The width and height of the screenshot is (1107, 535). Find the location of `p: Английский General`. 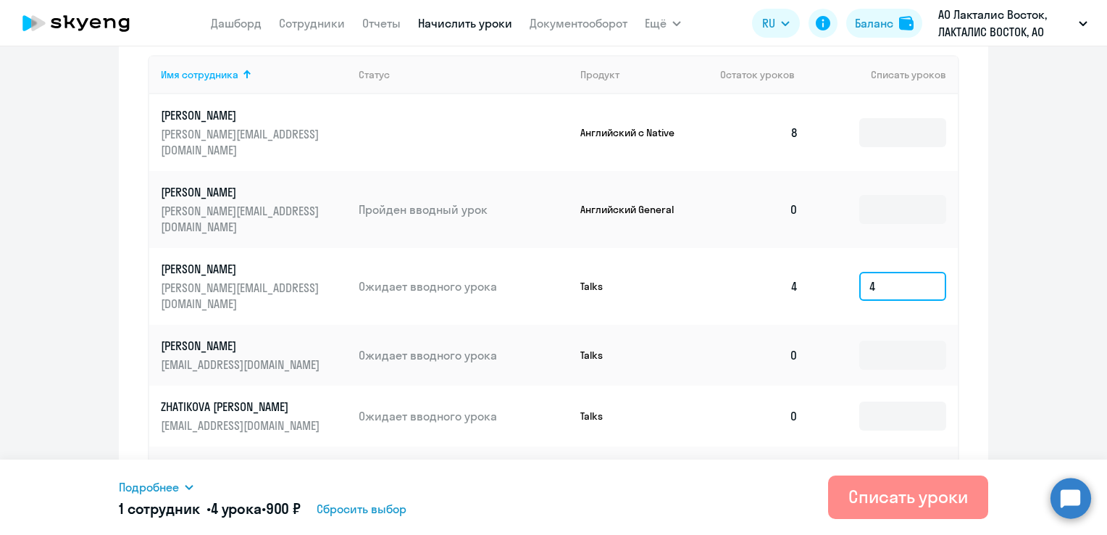

p: Английский General is located at coordinates (635, 209).